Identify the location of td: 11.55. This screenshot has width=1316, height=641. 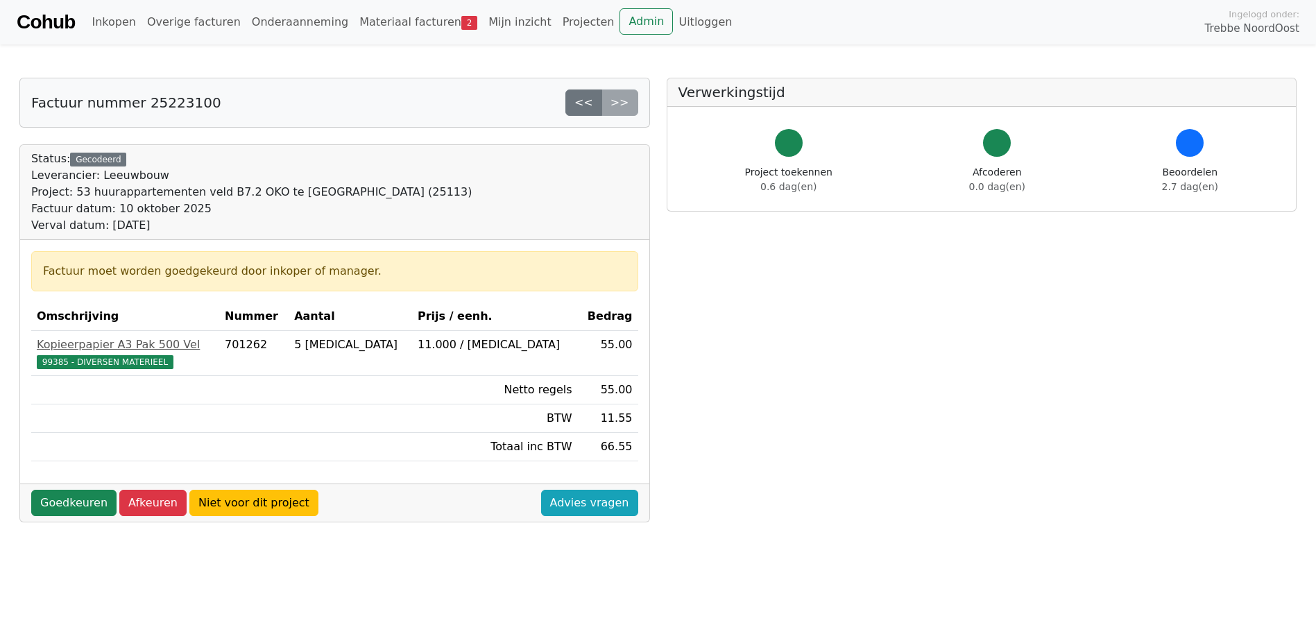
(608, 418).